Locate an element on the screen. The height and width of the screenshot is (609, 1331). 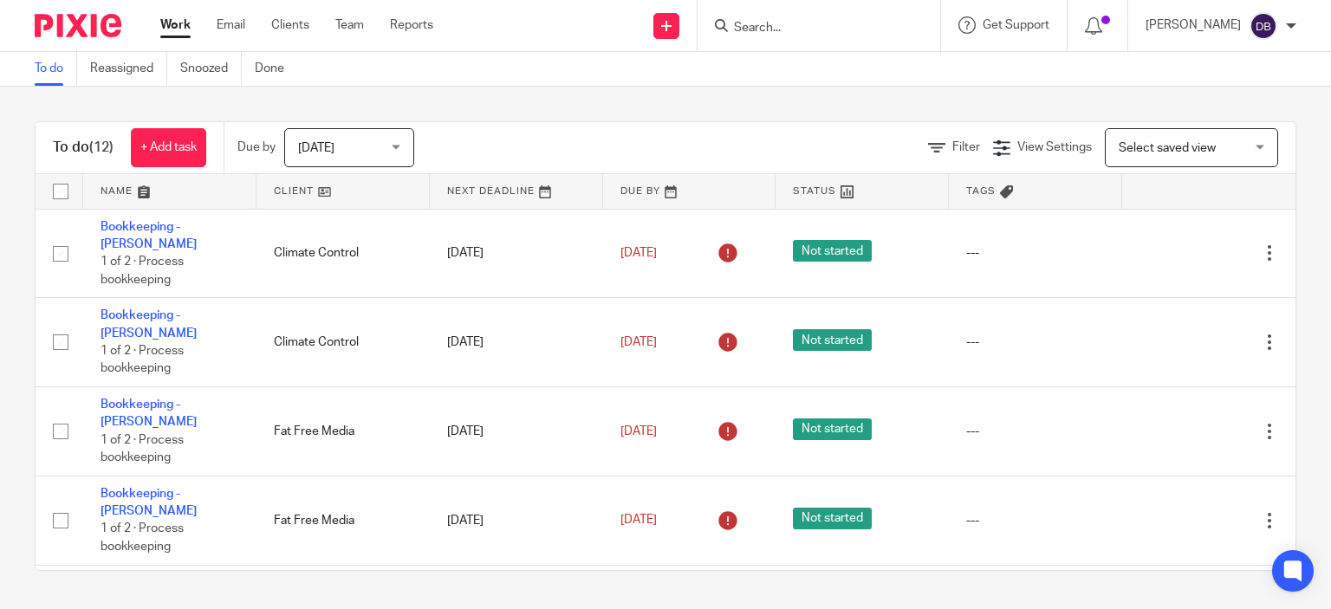
a: Reports is located at coordinates (412, 25).